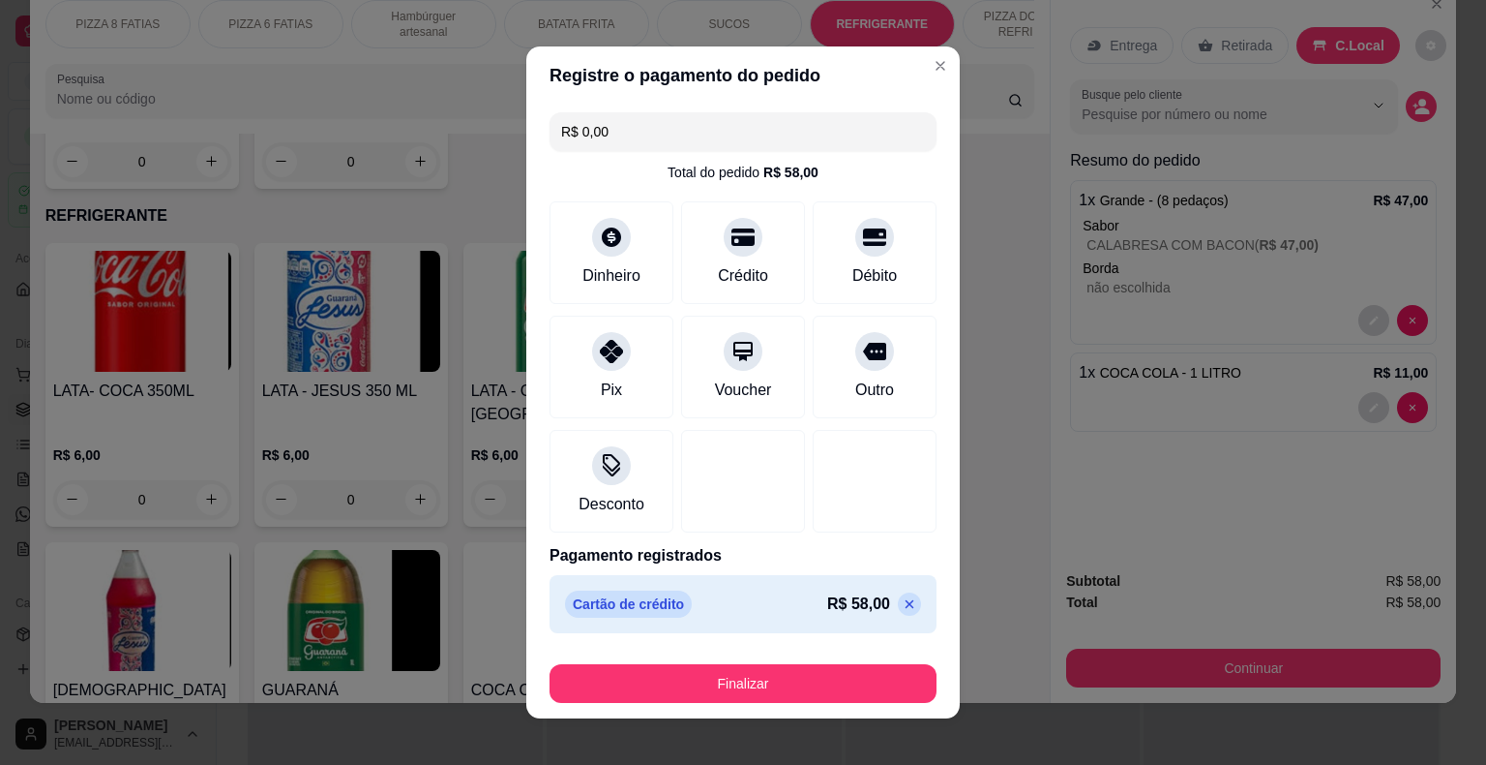 The width and height of the screenshot is (1486, 765). Describe the element at coordinates (791, 172) in the screenshot. I see `div: R$ 58,00` at that location.